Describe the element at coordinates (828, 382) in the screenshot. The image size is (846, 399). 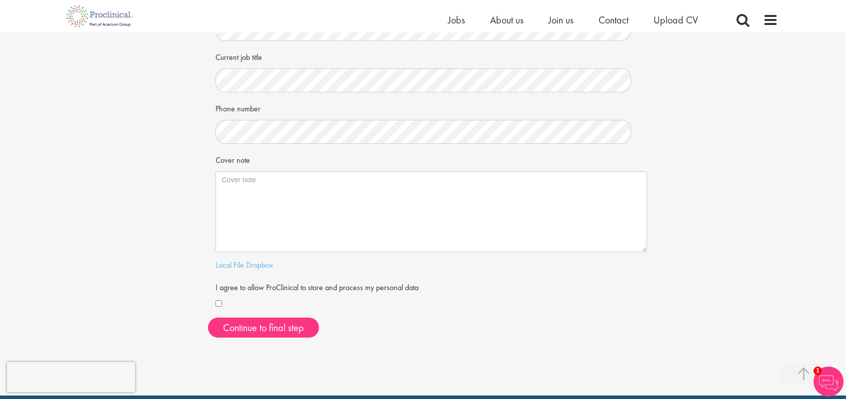
I see `img: Chatbot` at that location.